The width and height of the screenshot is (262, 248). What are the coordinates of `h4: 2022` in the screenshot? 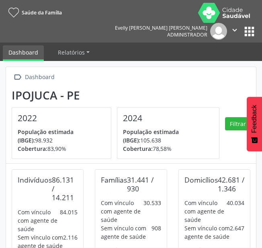 It's located at (62, 118).